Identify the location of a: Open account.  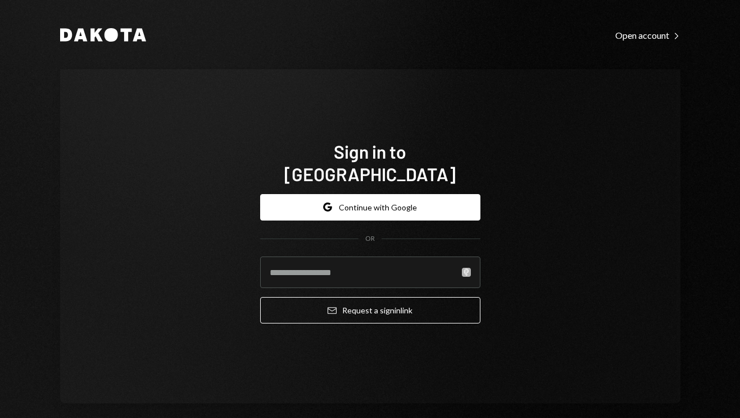
(648, 35).